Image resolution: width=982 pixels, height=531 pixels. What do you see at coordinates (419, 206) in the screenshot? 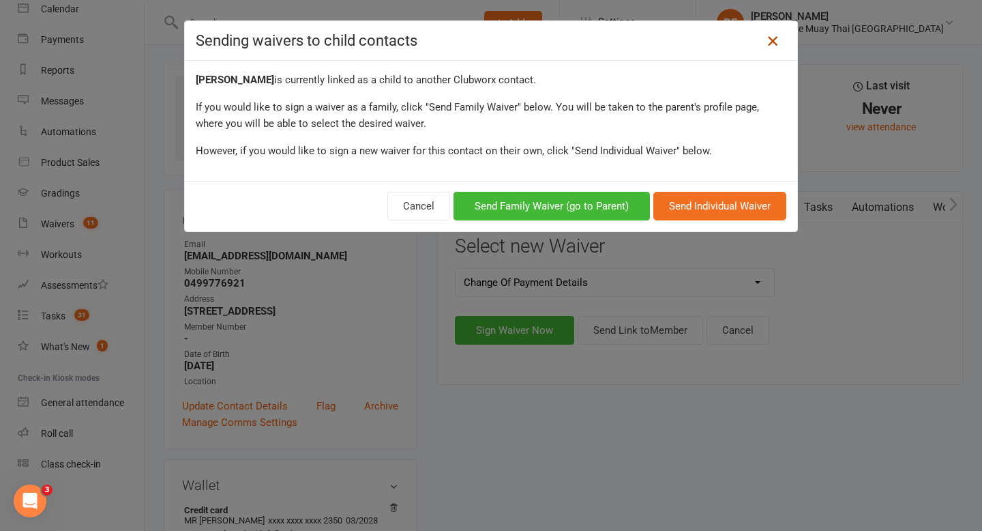
I see `button: Cancel` at bounding box center [419, 206].